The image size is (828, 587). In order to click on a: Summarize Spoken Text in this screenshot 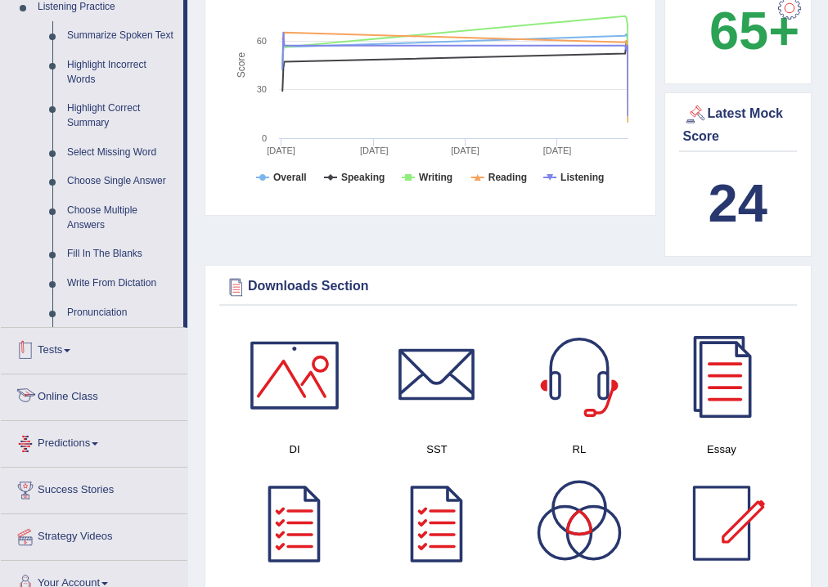, I will do `click(121, 36)`.